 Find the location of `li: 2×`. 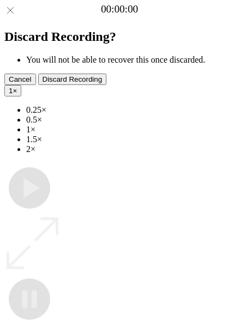

li: 2× is located at coordinates (130, 149).